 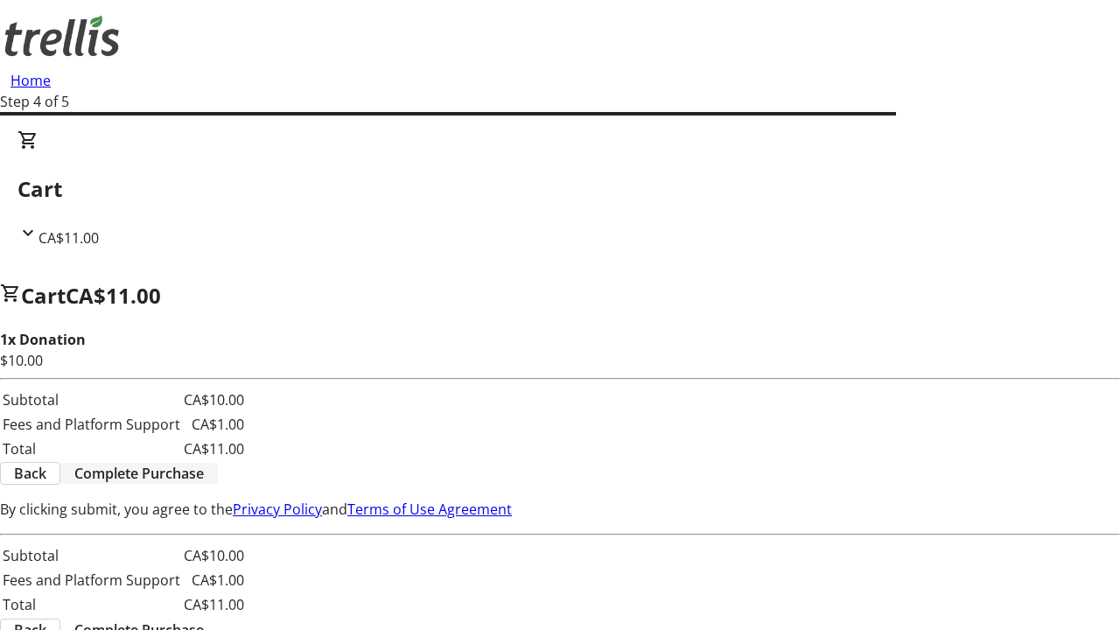 What do you see at coordinates (277, 509) in the screenshot?
I see `a: Privacy Policy` at bounding box center [277, 509].